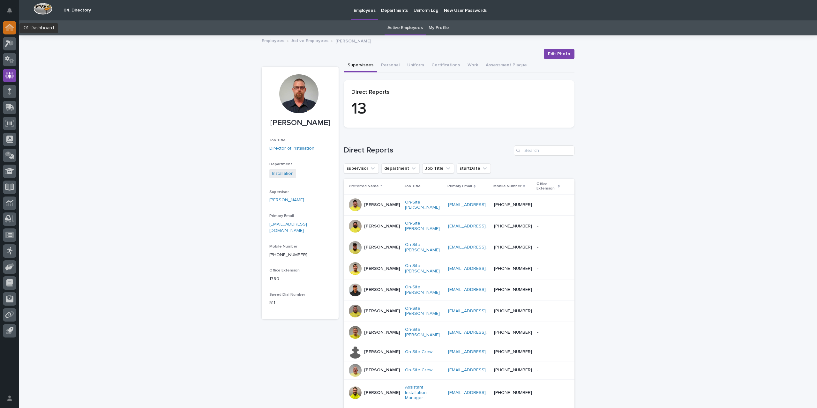 The height and width of the screenshot is (408, 817). I want to click on button: Uniform, so click(415, 66).